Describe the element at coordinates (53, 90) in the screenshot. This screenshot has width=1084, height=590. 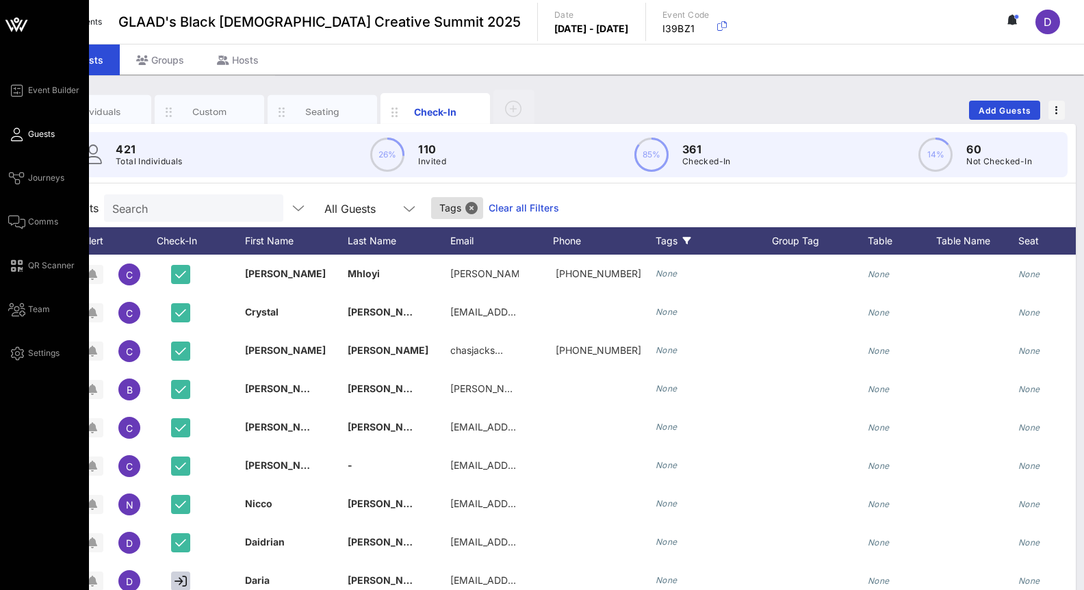
I see `span: Event Builder` at that location.